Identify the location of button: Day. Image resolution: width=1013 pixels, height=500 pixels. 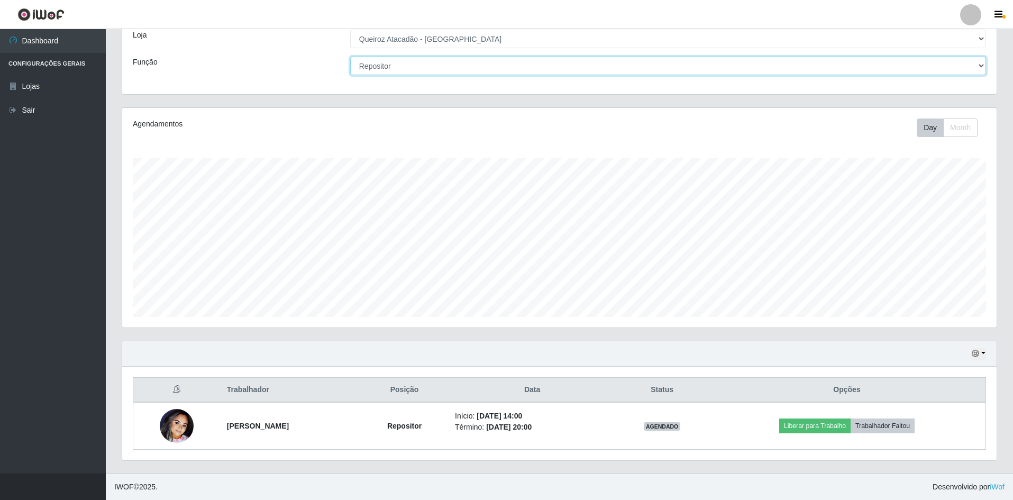
(930, 127).